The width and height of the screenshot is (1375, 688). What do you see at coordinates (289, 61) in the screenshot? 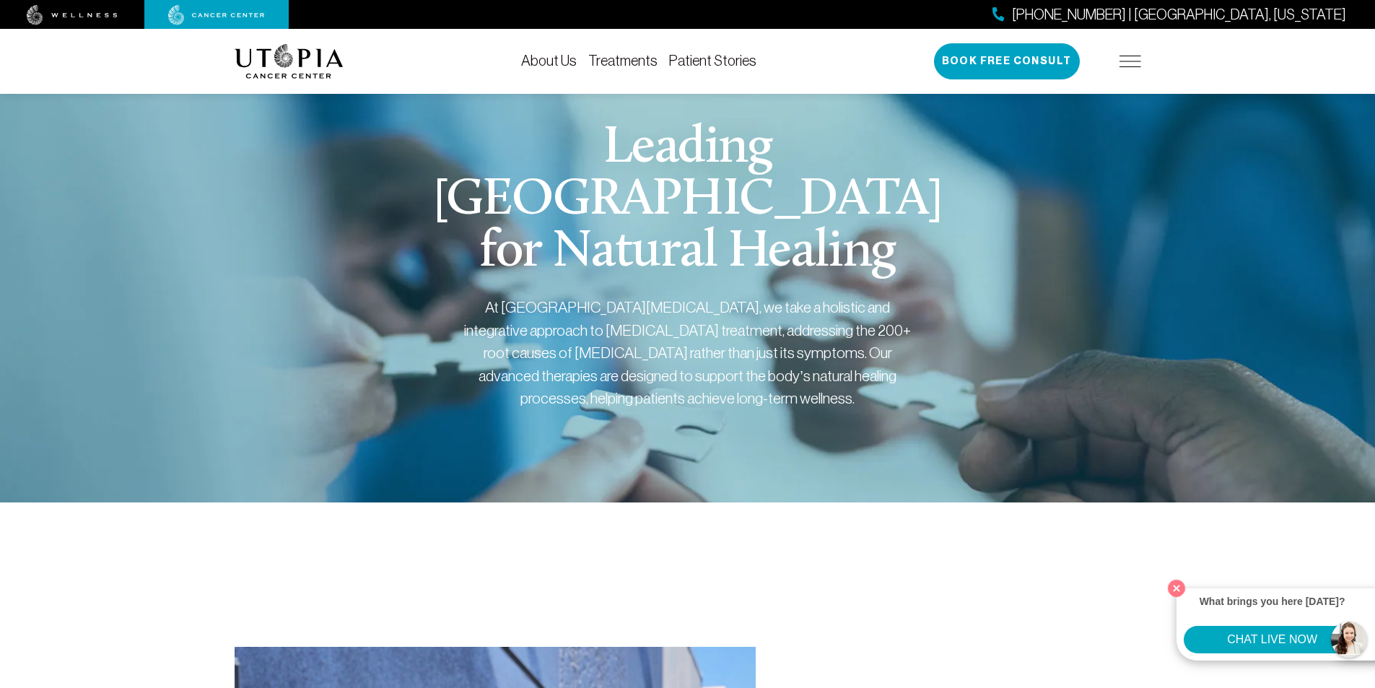
I see `img: logo` at bounding box center [289, 61].